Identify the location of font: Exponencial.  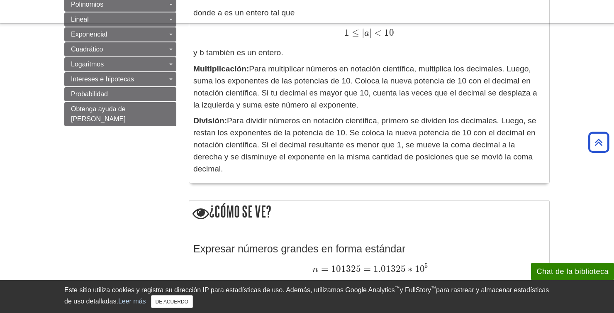
(89, 34).